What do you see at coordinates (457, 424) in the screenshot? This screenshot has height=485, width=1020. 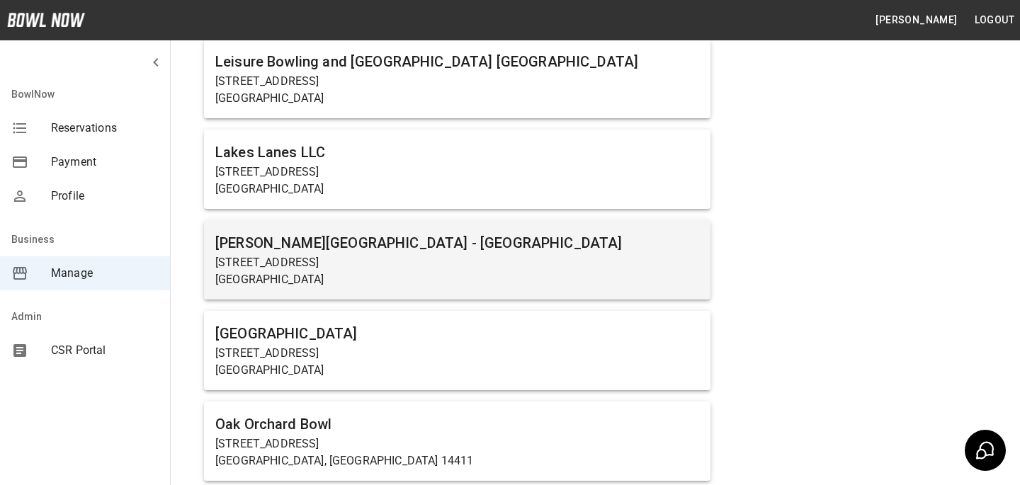 I see `h6: Oak Orchard Bowl` at bounding box center [457, 424].